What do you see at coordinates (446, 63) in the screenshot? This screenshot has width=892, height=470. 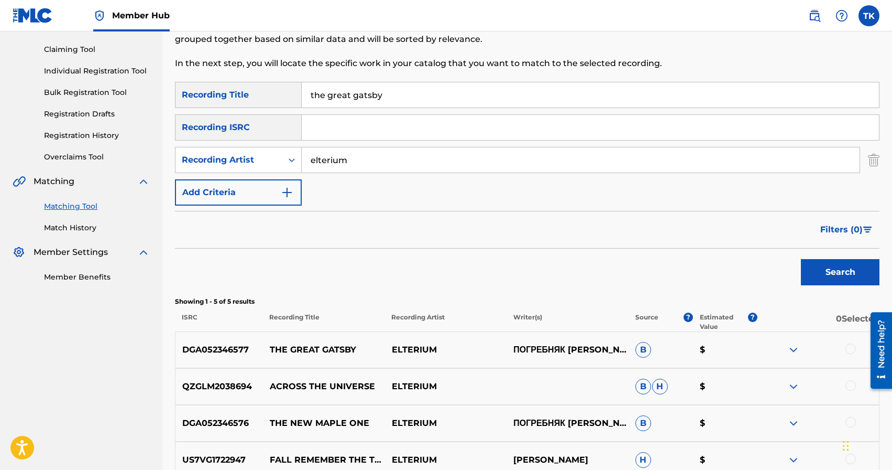 I see `p: In the next step, you will locate the specific work in your catalog that you want to match to the...` at bounding box center [446, 63].